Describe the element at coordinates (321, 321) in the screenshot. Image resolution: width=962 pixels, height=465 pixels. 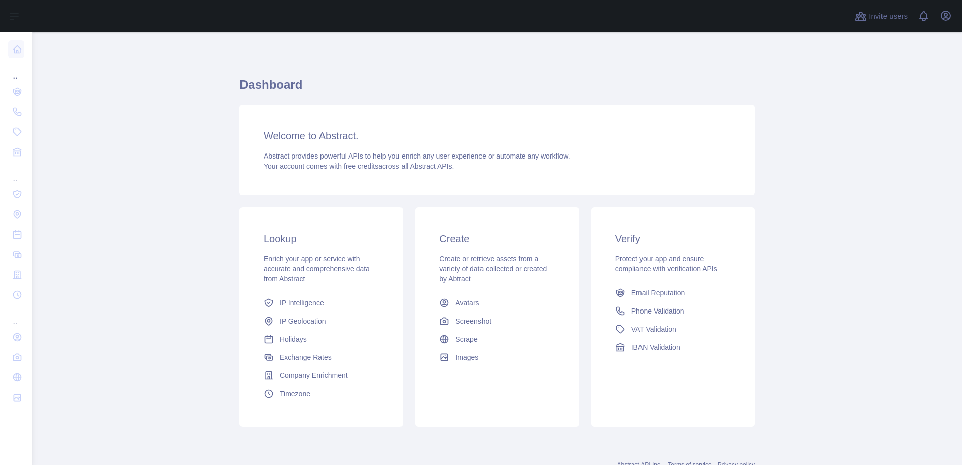
I see `a: IP Geolocation` at that location.